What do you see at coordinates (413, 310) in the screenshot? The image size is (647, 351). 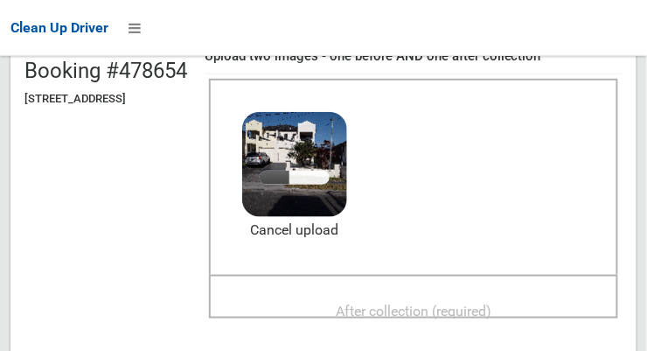 I see `span: After collection (required)` at bounding box center [413, 310].